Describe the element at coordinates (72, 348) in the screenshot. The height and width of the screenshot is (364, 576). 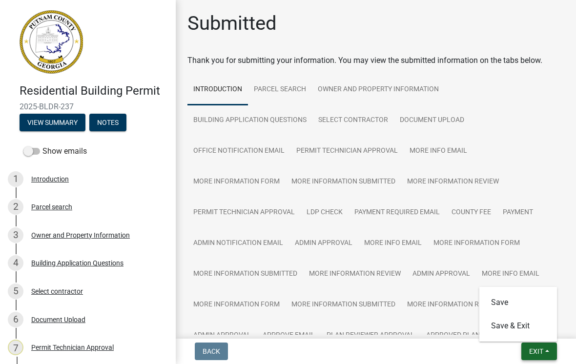
I see `div: Permit Technician Approval` at that location.